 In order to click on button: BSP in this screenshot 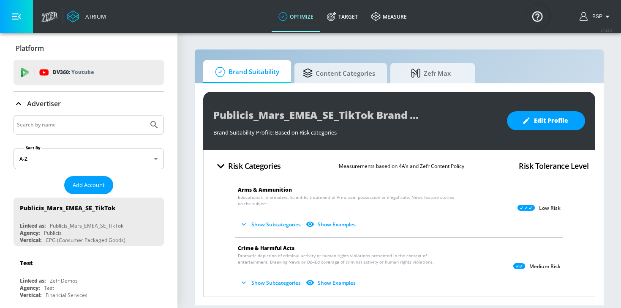, I will do `click(596, 16)`.